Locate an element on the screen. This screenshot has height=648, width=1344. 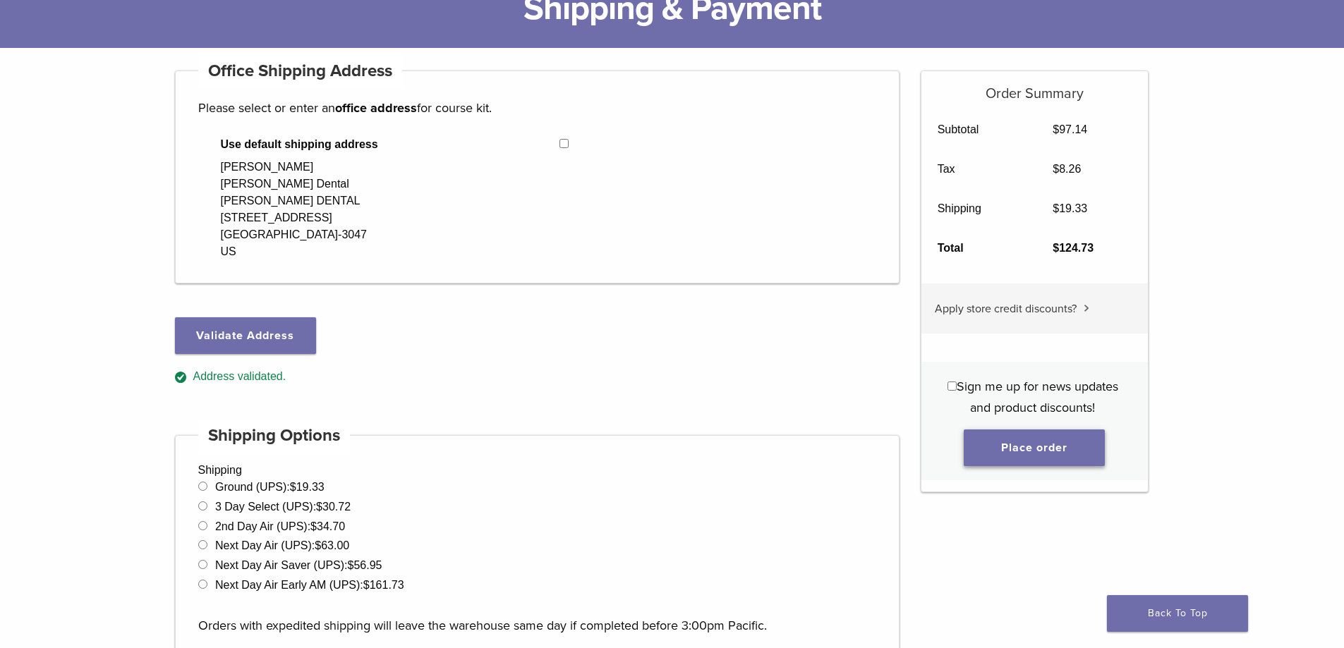
bdi: 63.00 is located at coordinates (332, 545).